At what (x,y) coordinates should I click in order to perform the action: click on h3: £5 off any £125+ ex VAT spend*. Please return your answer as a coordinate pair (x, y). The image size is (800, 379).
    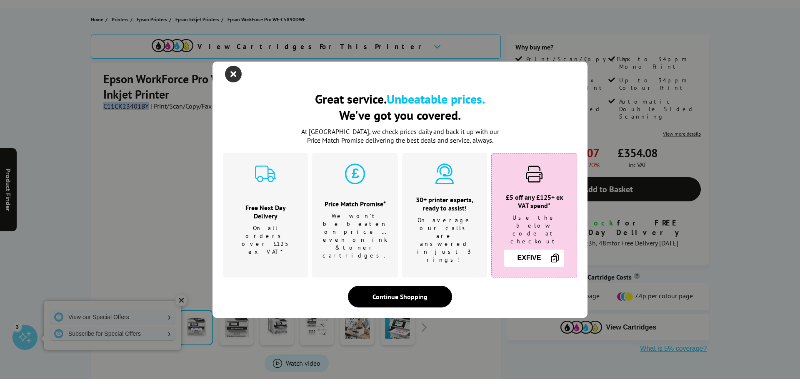
    Looking at the image, I should click on (534, 202).